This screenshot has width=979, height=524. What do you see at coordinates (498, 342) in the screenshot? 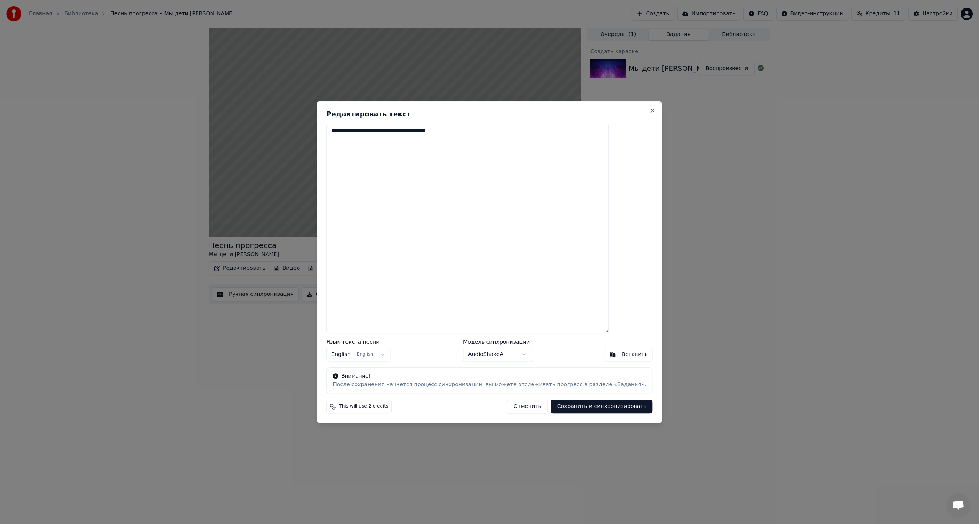
I see `label: Модель синхронизации` at bounding box center [498, 342].